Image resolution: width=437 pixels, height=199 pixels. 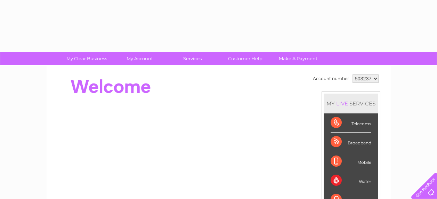 What do you see at coordinates (342, 103) in the screenshot?
I see `div: LIVE` at bounding box center [342, 103].